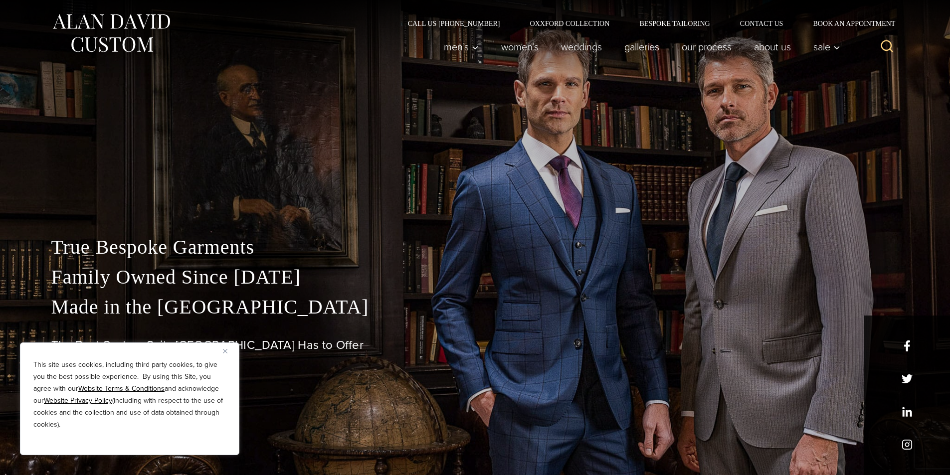 This screenshot has height=475, width=950. What do you see at coordinates (827, 47) in the screenshot?
I see `span: Sale` at bounding box center [827, 47].